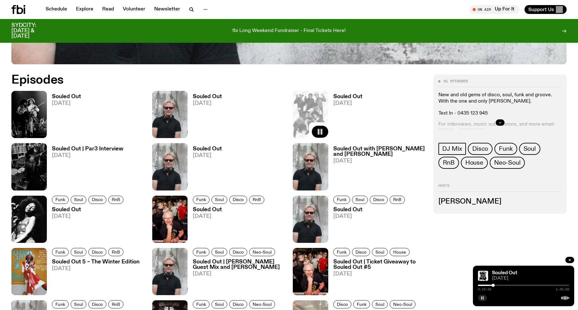 The width and height of the screenshot is (578, 310). What do you see at coordinates (494, 9) in the screenshot?
I see `button: On AirUp For It` at bounding box center [494, 9].